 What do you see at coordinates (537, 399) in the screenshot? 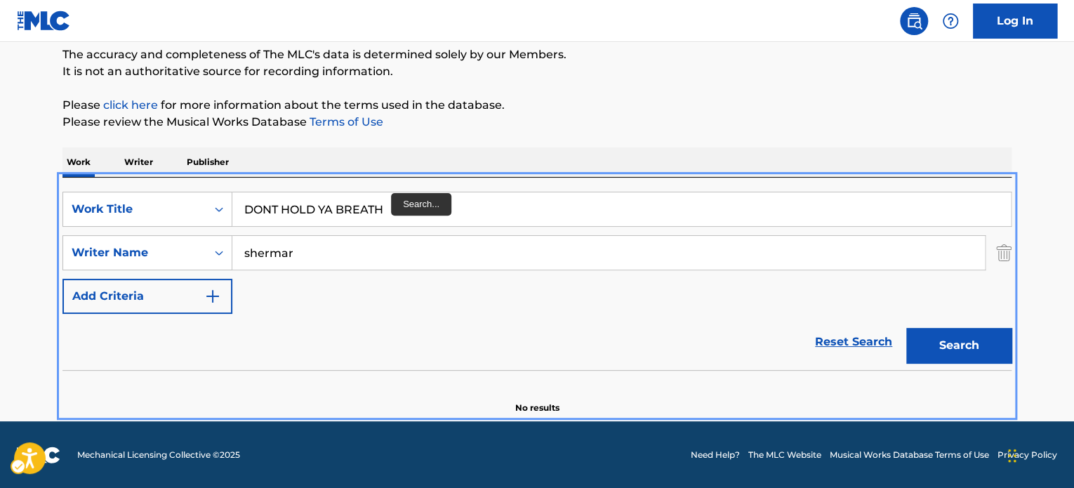
I see `p: No results` at bounding box center [537, 399].